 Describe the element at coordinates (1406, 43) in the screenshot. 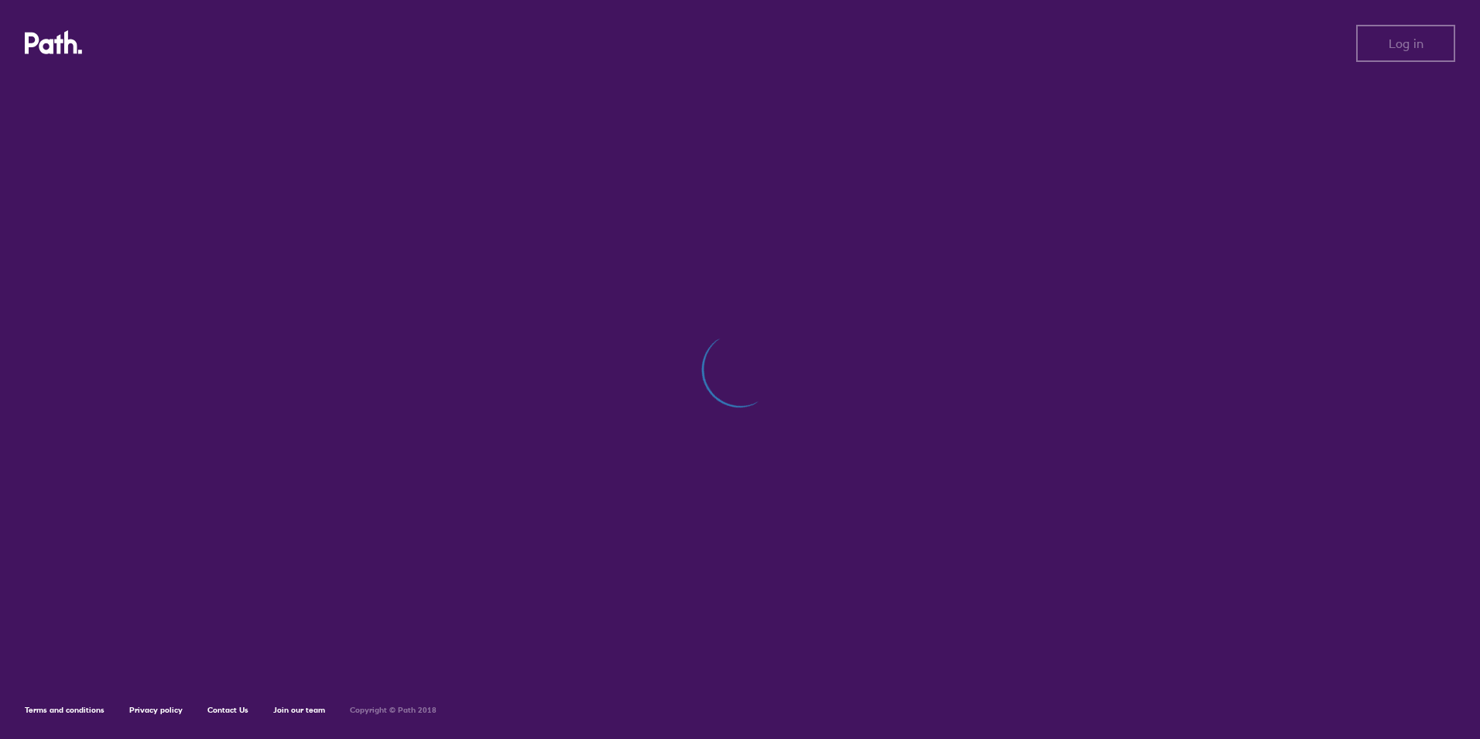

I see `span: Log in` at that location.